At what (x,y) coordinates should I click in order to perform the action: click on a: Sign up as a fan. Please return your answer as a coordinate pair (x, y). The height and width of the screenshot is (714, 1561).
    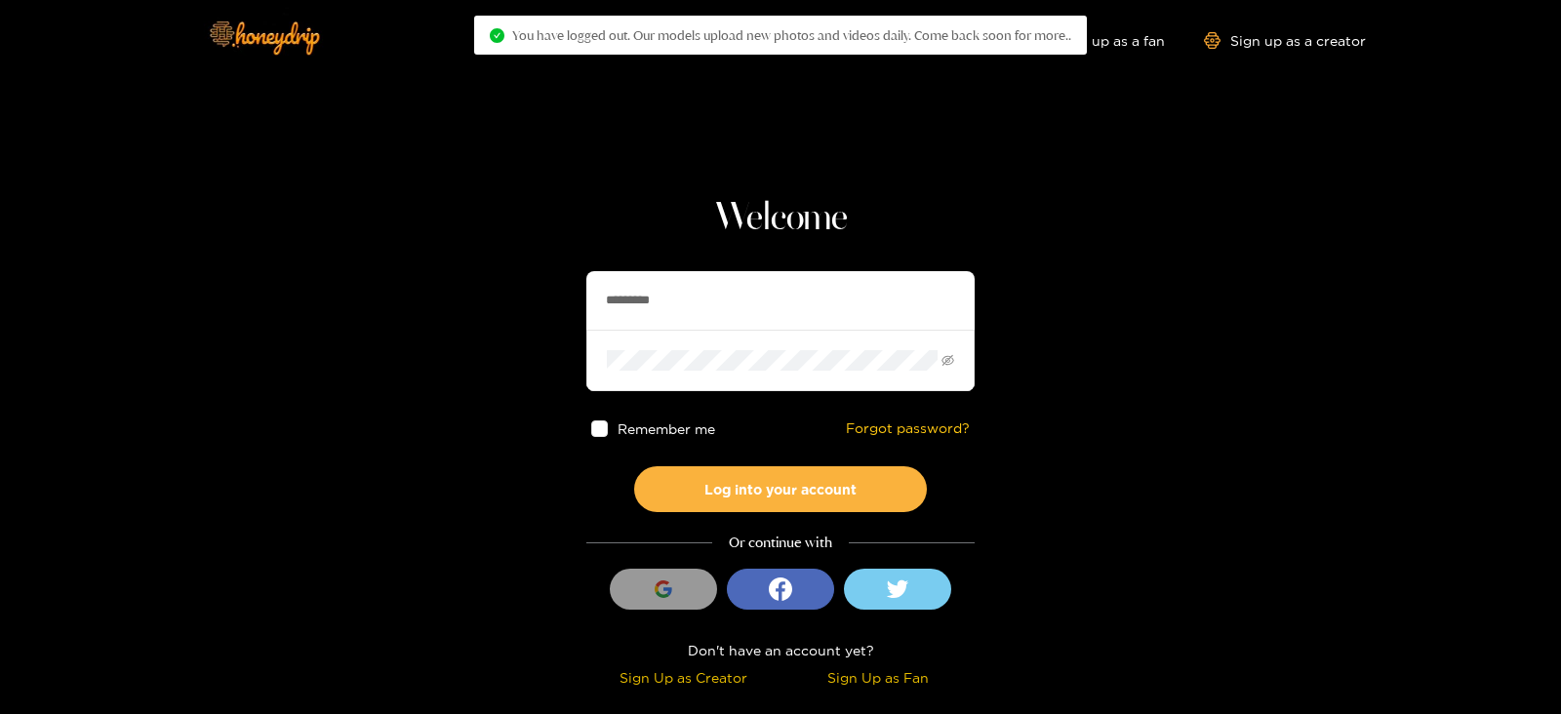
    Looking at the image, I should click on (1098, 40).